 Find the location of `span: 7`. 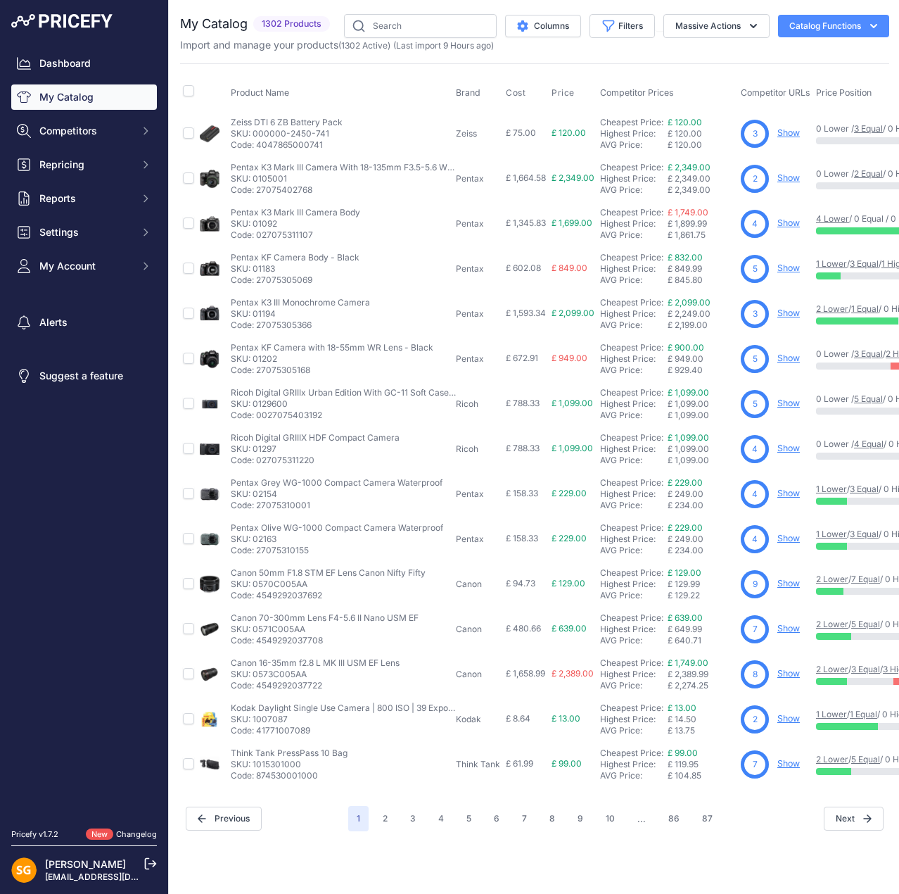

span: 7 is located at coordinates (755, 629).